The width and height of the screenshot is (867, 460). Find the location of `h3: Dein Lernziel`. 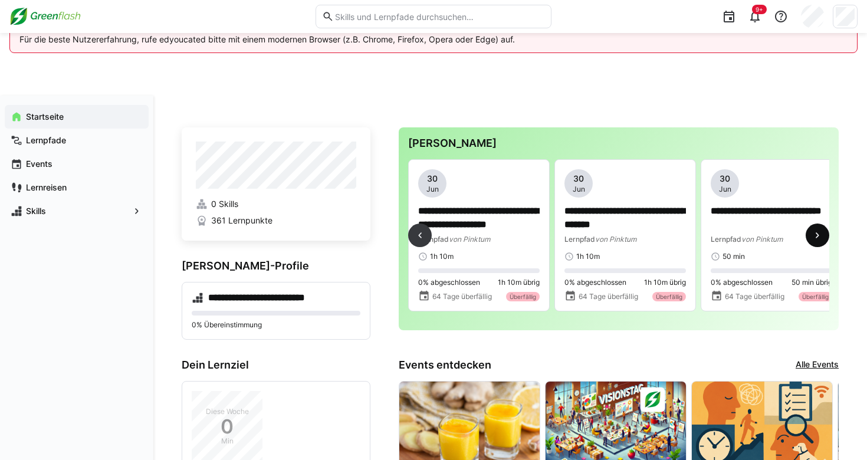

h3: Dein Lernziel is located at coordinates (276, 365).